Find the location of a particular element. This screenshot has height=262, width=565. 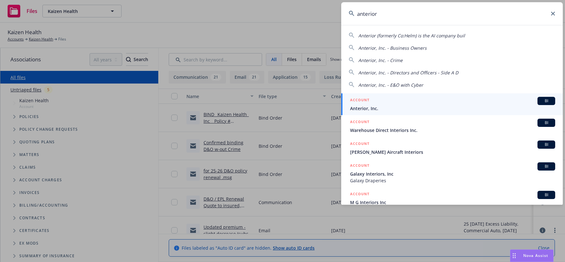

a: ACCOUNTBIAnterior, Inc. is located at coordinates (452, 104).